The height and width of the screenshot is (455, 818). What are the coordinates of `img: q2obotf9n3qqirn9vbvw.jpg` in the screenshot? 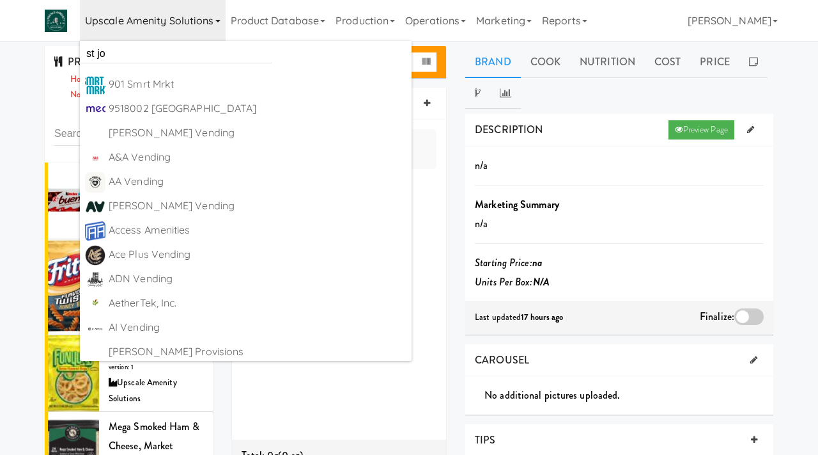 It's located at (95, 158).